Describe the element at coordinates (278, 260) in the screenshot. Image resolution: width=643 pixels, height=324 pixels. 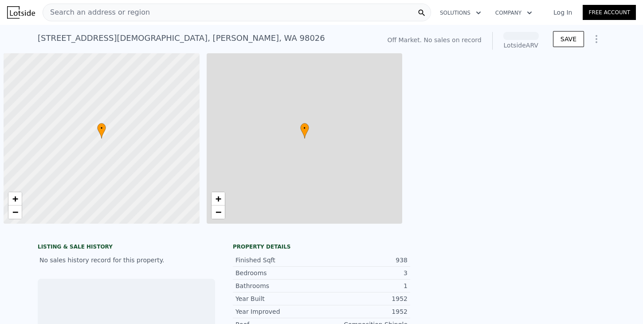
I see `div: Finished Sqft` at that location.